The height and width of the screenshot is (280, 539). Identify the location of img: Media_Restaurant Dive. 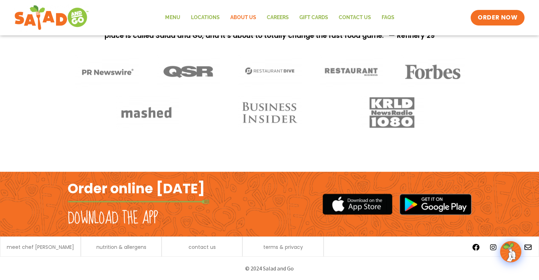
(270, 72).